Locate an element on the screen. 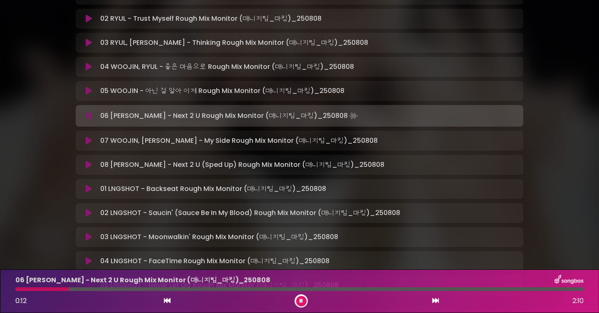 This screenshot has width=599, height=313. p: 04 WOOJIN, RYUL - 좋은 마음으로 Rough Mix Monitor (매니지팀_마킹)_250808 is located at coordinates (227, 67).